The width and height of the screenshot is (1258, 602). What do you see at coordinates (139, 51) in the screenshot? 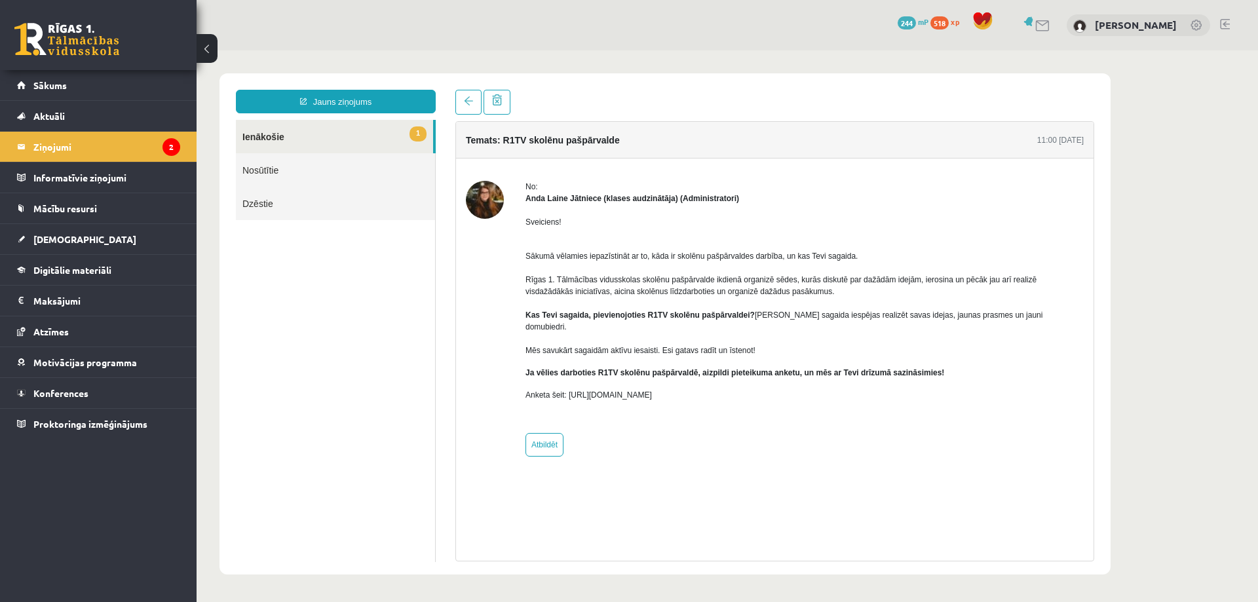
I see `a: Jauns ziņojums` at bounding box center [139, 51].